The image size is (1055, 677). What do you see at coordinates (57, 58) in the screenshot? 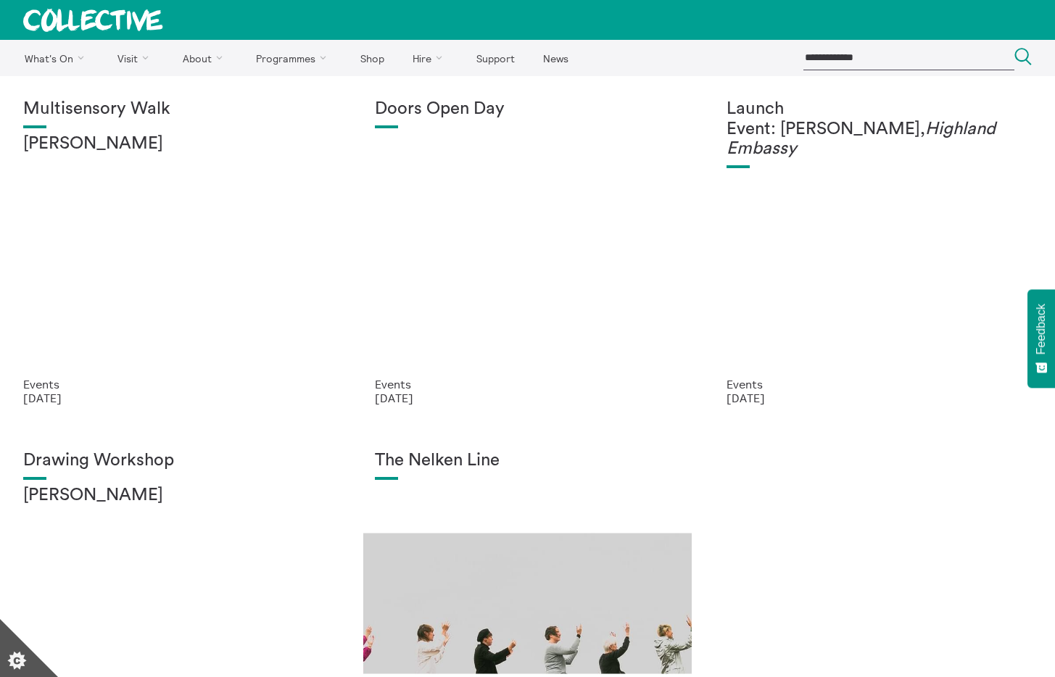
I see `a: What's On` at bounding box center [57, 58].